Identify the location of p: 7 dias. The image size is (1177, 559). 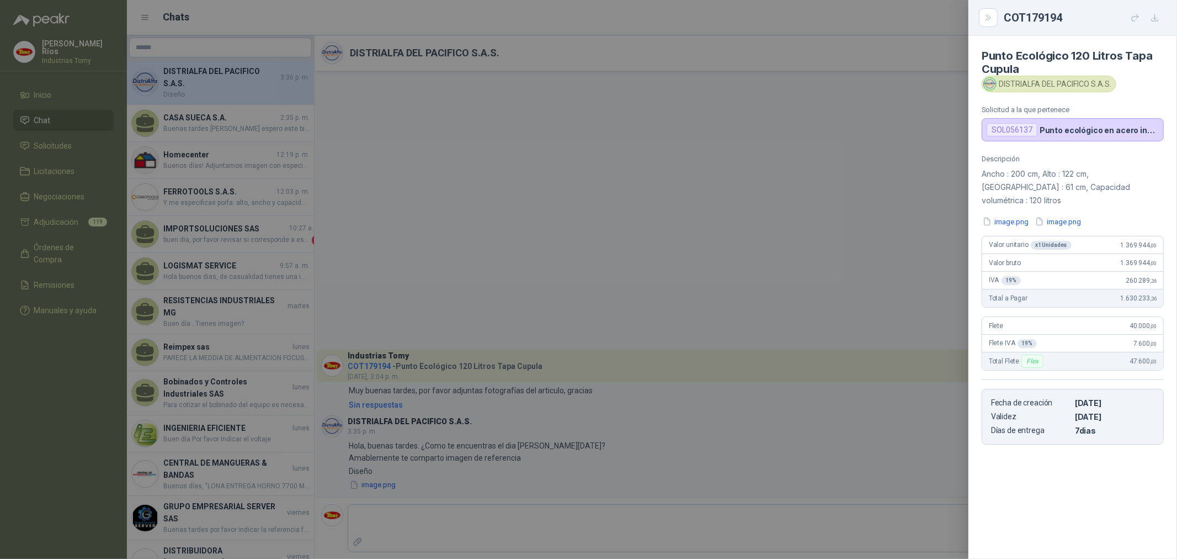
(1115, 430).